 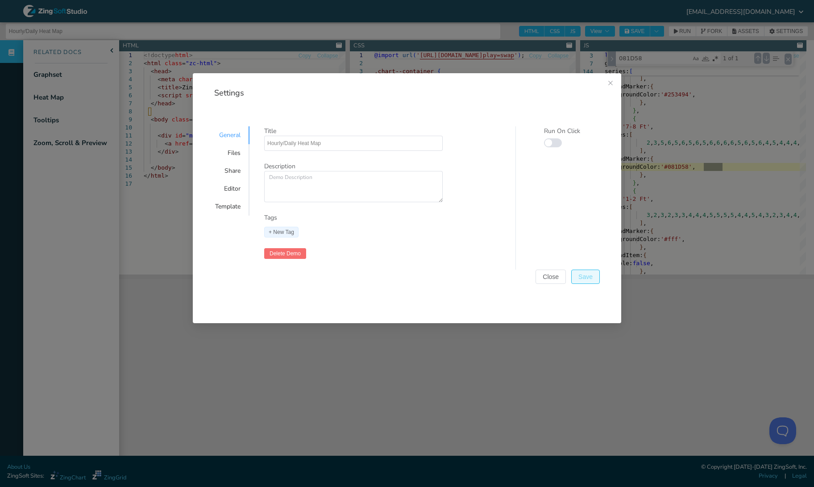 What do you see at coordinates (550, 277) in the screenshot?
I see `span: Close` at bounding box center [550, 277].